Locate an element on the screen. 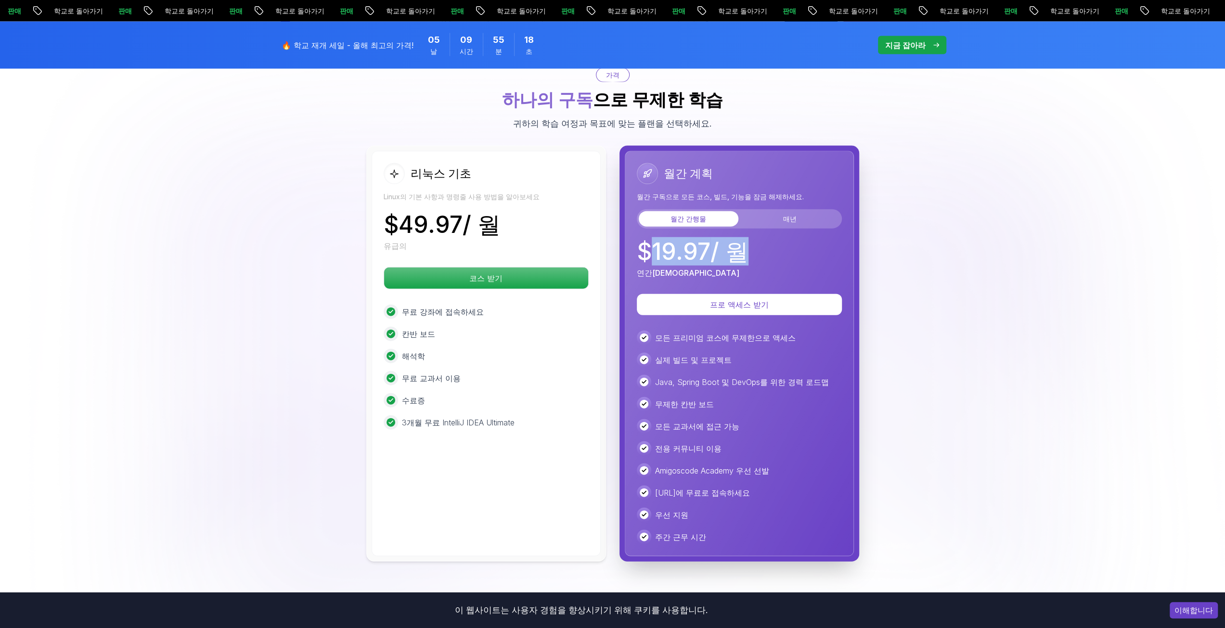 Image resolution: width=1225 pixels, height=628 pixels. font: 프로 액세스 받기 is located at coordinates (739, 305).